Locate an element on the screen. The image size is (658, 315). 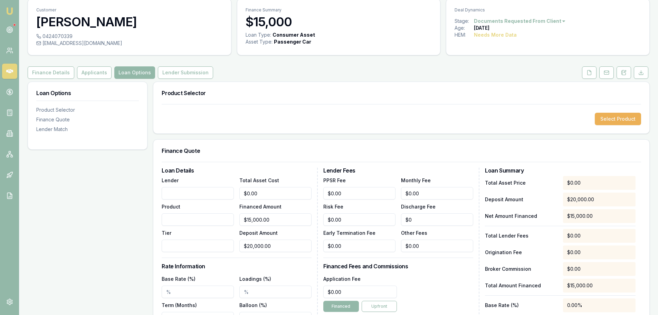
div: Lender Match is located at coordinates (87, 129).